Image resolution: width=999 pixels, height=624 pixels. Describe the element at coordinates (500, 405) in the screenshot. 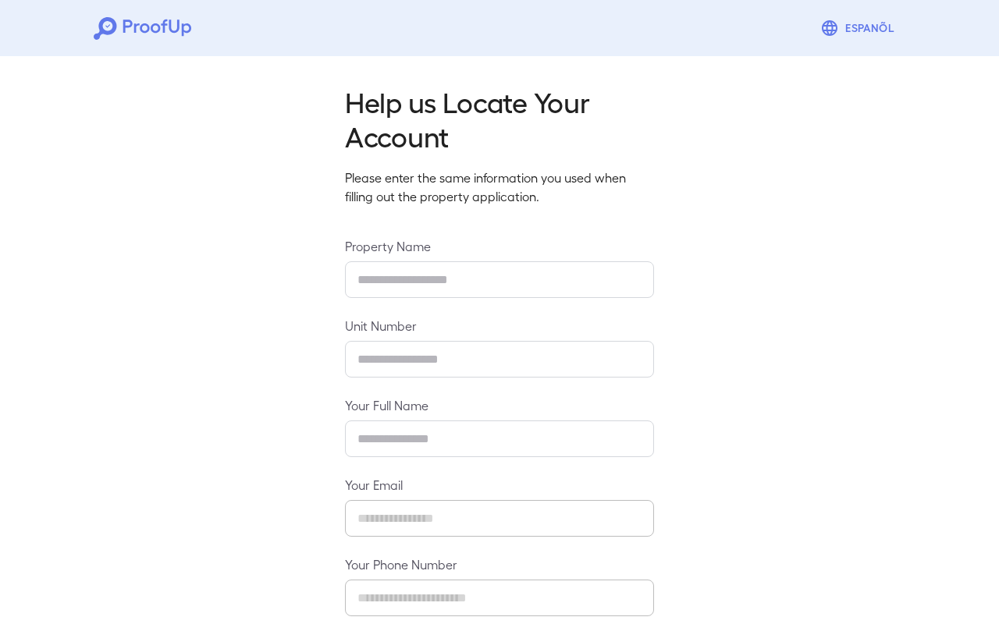

I see `label: Your Full Name` at that location.